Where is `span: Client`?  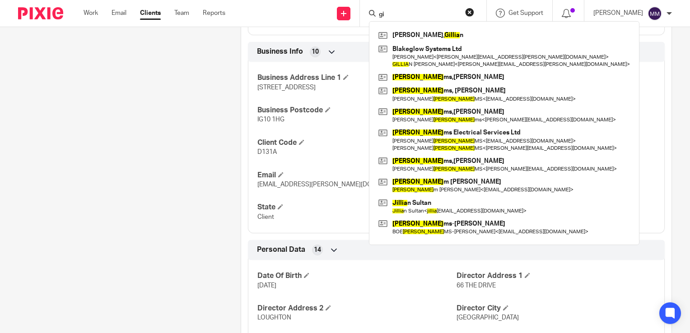 span: Client is located at coordinates (266, 217).